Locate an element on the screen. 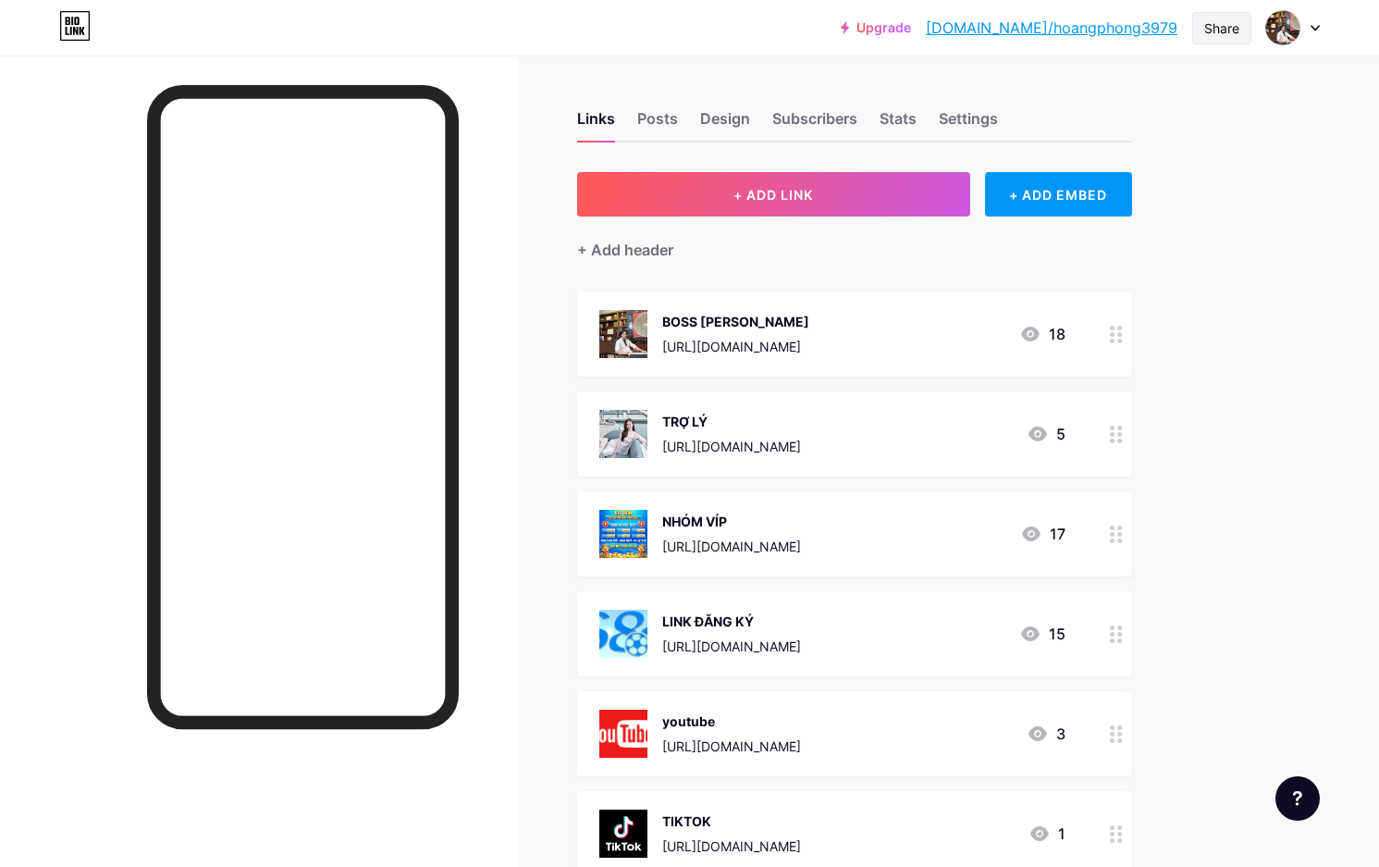 The width and height of the screenshot is (1379, 867). div: NHÓM VÍP is located at coordinates (732, 521).